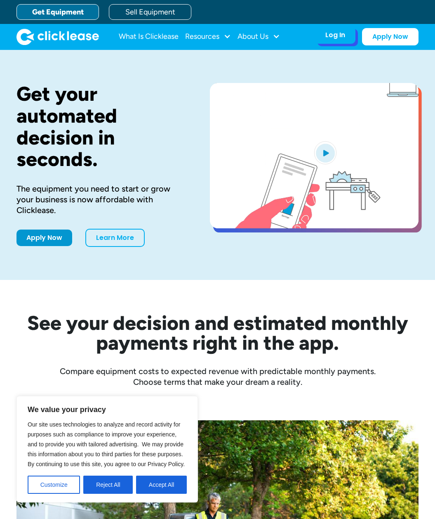  I want to click on span: Our site uses technologies to analyze and record activity for purposes such as compliance to impr..., so click(106, 444).